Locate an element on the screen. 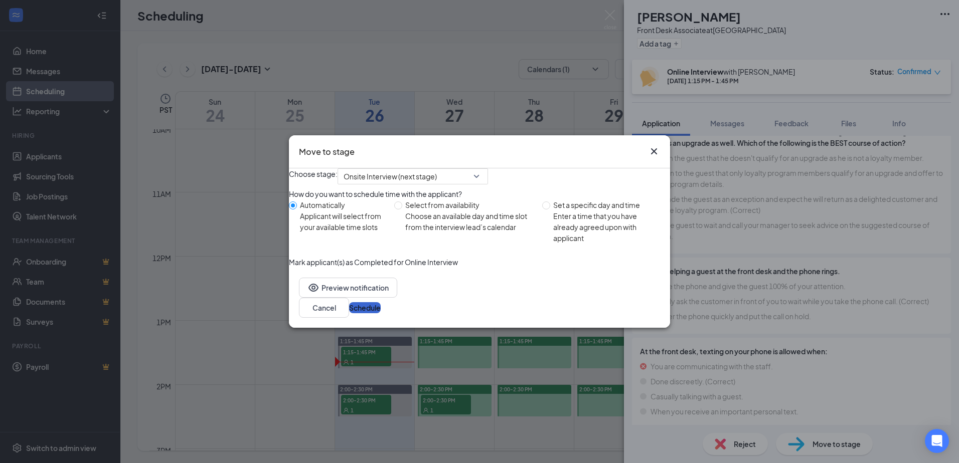 The height and width of the screenshot is (463, 959). svg: Cross is located at coordinates (654, 151).